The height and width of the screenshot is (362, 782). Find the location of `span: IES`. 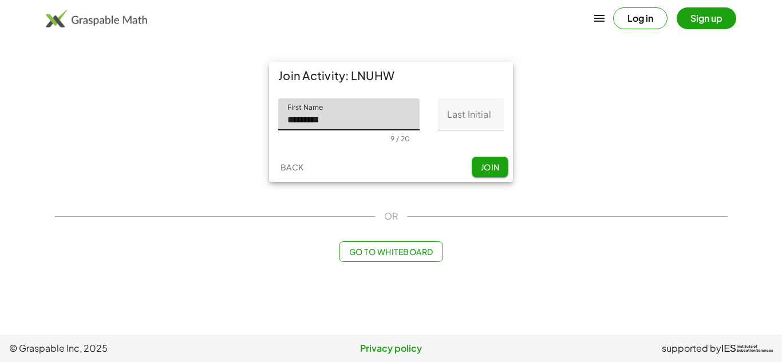

span: IES is located at coordinates (728, 348).